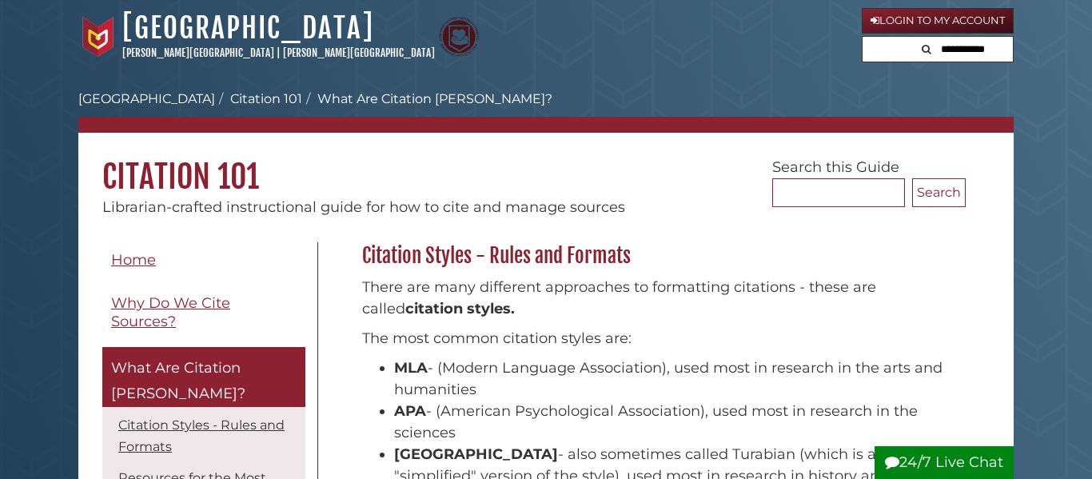 The height and width of the screenshot is (479, 1092). I want to click on h1: Citation 101, so click(546, 165).